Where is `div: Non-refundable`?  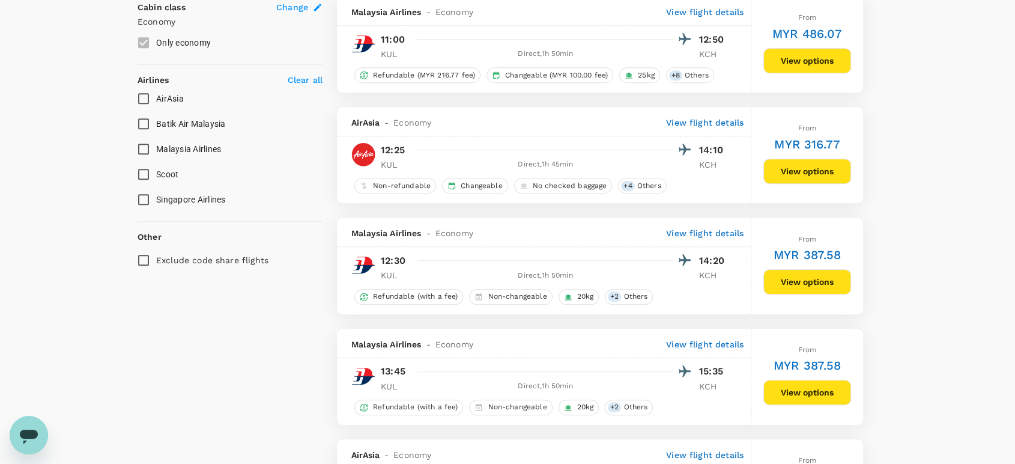 div: Non-refundable is located at coordinates (395, 186).